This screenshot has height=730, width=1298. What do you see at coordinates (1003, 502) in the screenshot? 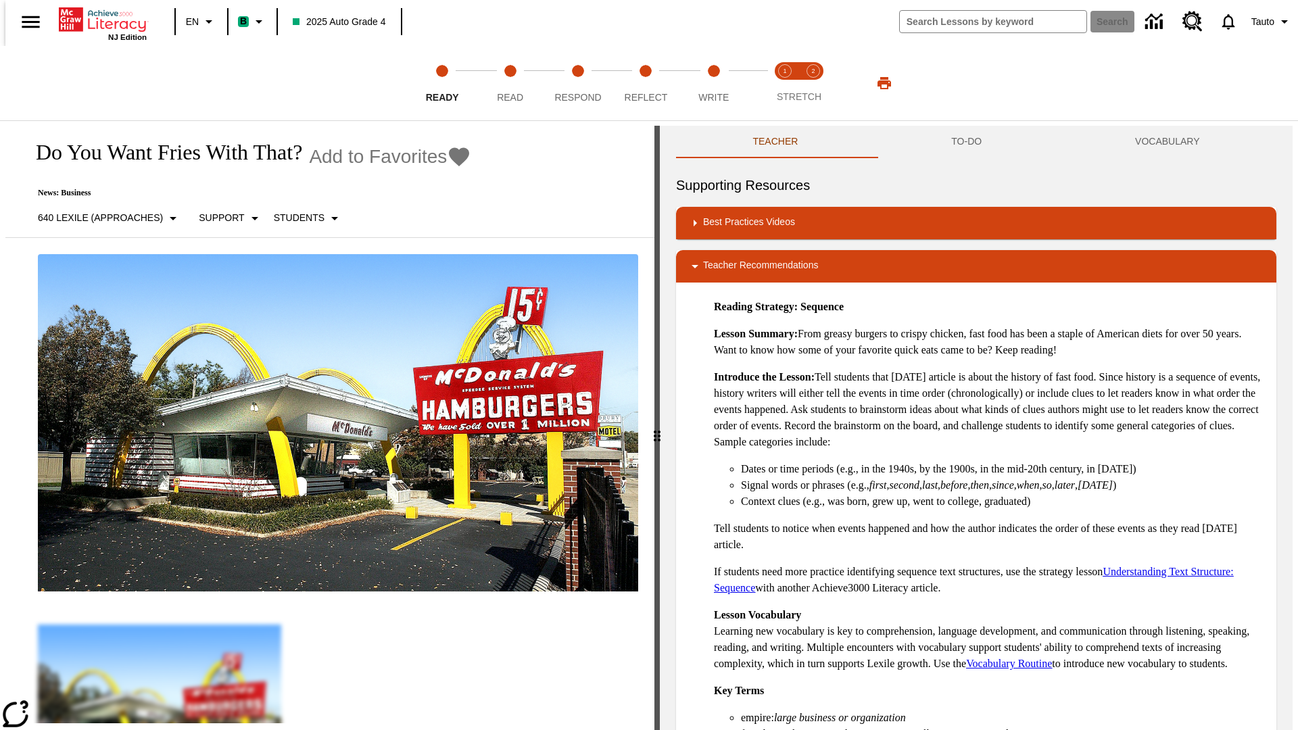
I see `li: Context clues (e.g., was born, grew up, went to college, graduated)` at bounding box center [1003, 502].